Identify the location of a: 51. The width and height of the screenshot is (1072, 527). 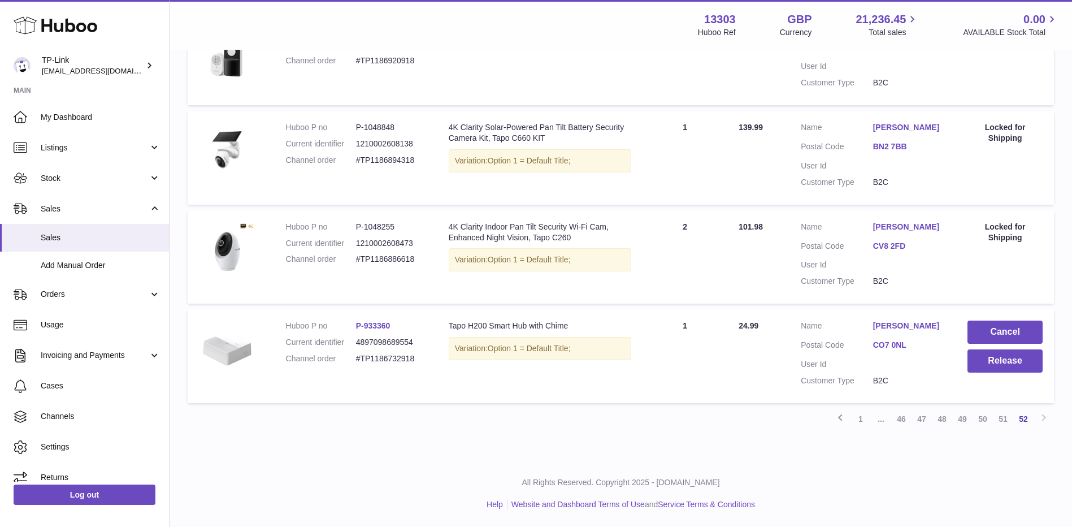
(1003, 419).